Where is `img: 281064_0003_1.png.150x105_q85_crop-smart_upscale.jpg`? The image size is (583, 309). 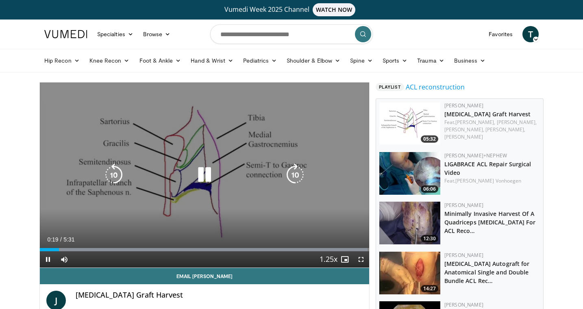 img: 281064_0003_1.png.150x105_q85_crop-smart_upscale.jpg is located at coordinates (410, 273).